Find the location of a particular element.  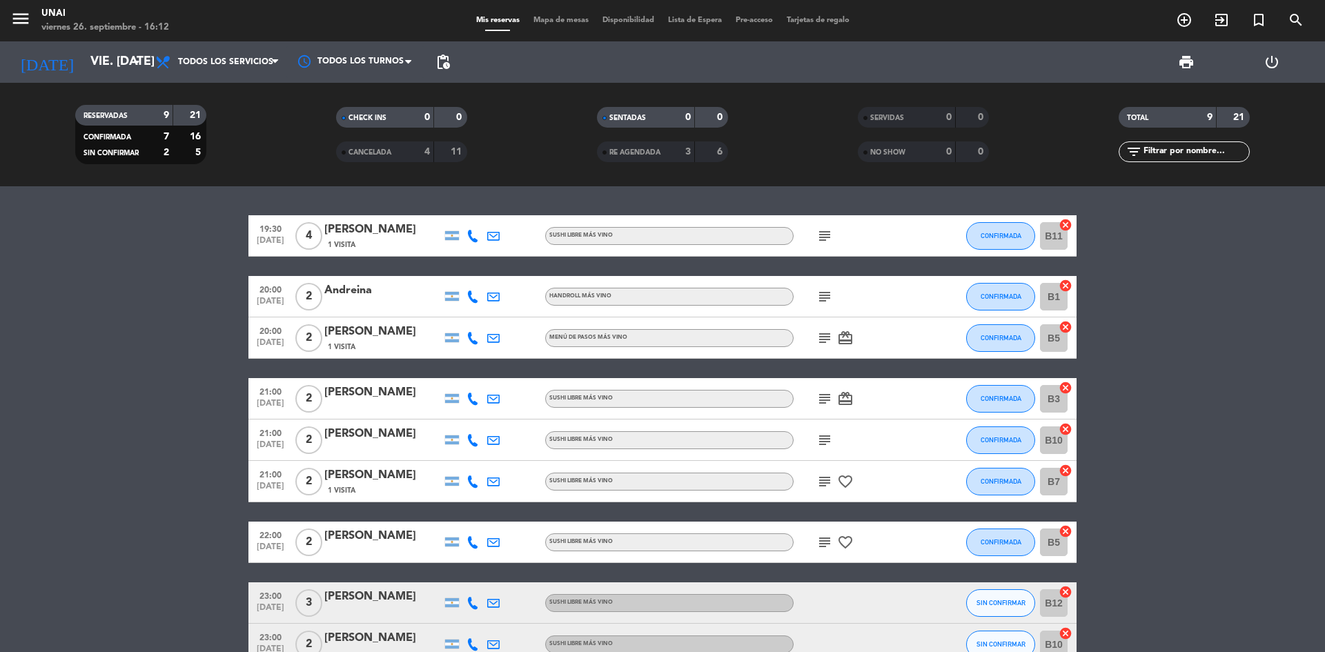

span: Disponibilidad is located at coordinates (628, 20).